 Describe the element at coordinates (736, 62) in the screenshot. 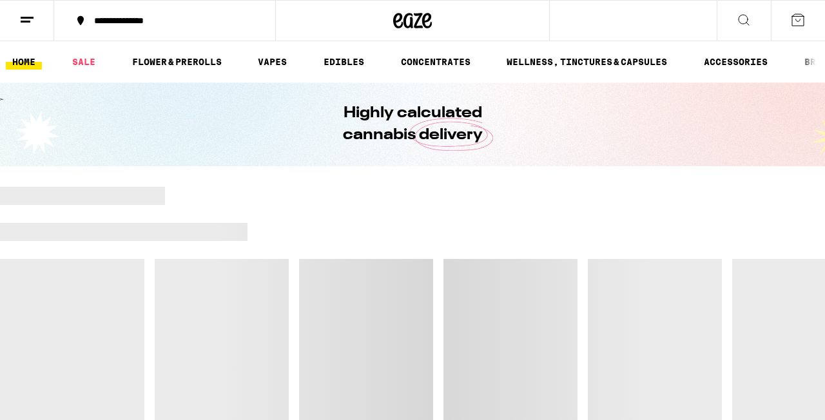

I see `a: ACCESSORIES` at that location.